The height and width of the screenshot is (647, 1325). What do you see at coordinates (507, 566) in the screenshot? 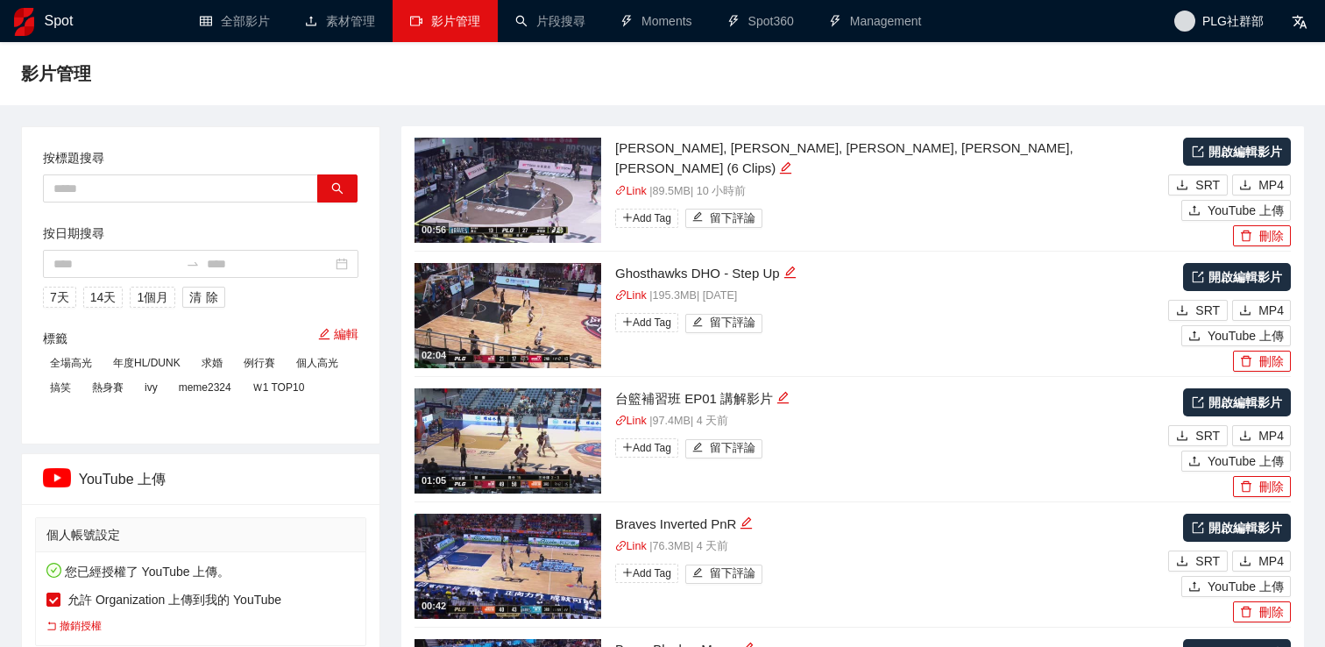
I see `img: 443b3a3a-6e22-461f-ac9c-ba7ca3e46e7e.jpg` at bounding box center [507, 566].